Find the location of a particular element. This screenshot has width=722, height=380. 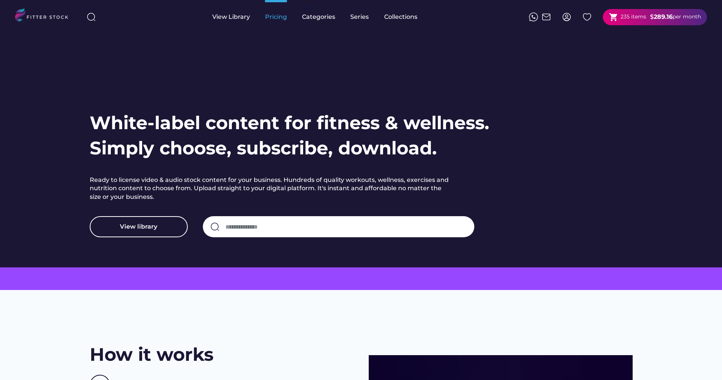

div: Collections is located at coordinates (401, 17).